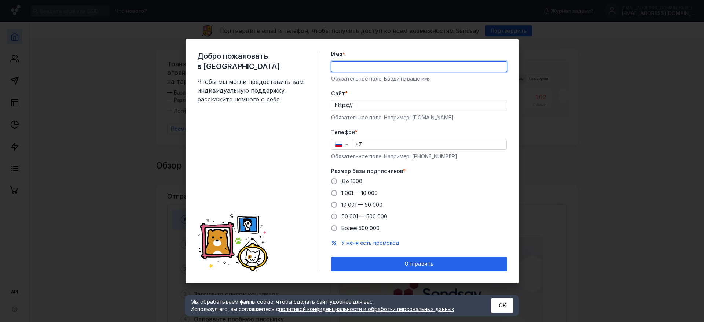 The width and height of the screenshot is (704, 322). What do you see at coordinates (362, 205) in the screenshot?
I see `span: 10 001 — 50 000` at bounding box center [362, 205].